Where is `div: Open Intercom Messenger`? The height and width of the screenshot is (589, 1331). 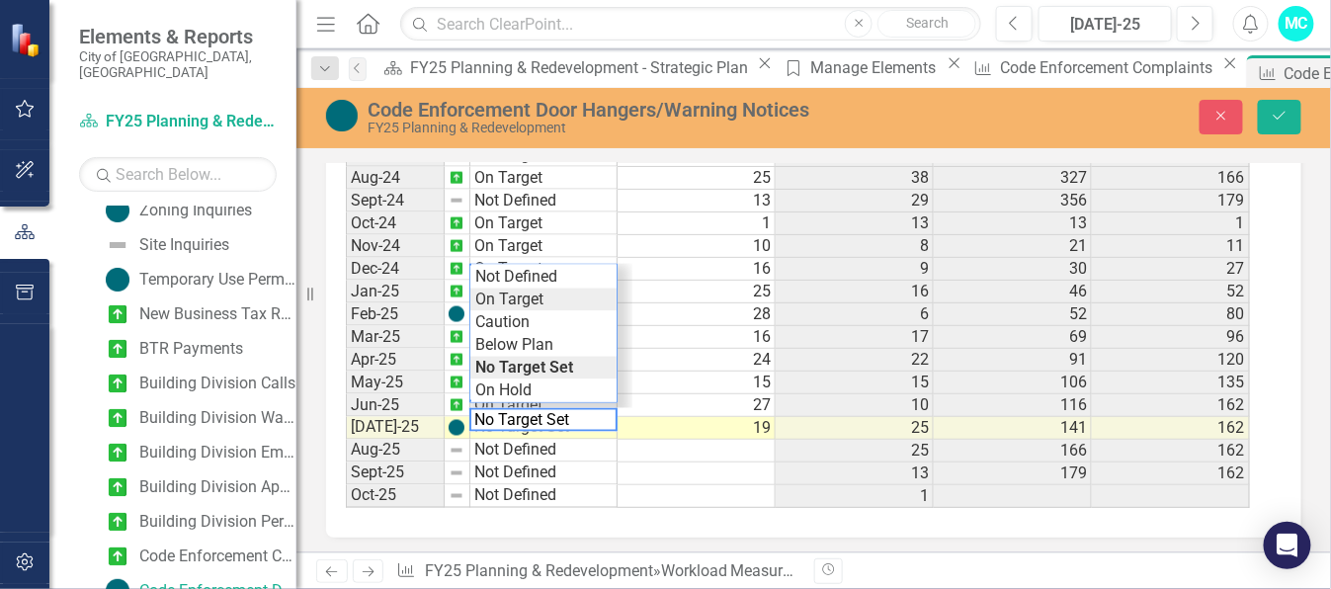
div: Open Intercom Messenger is located at coordinates (1287, 545).